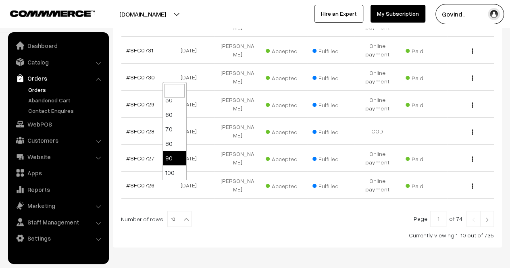 The height and width of the screenshot is (268, 510). What do you see at coordinates (140, 131) in the screenshot?
I see `a: #SFC0728` at bounding box center [140, 131].